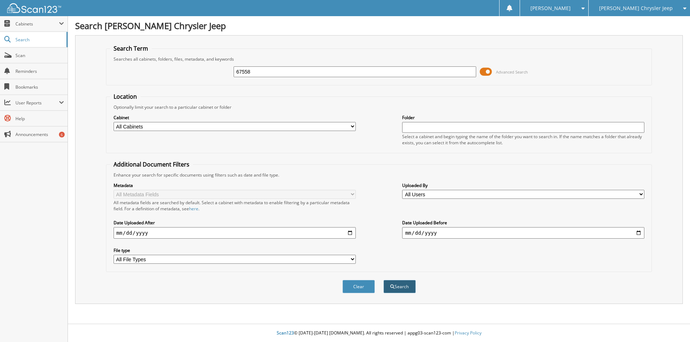 This screenshot has width=690, height=342. What do you see at coordinates (40, 71) in the screenshot?
I see `span: Reminders` at bounding box center [40, 71].